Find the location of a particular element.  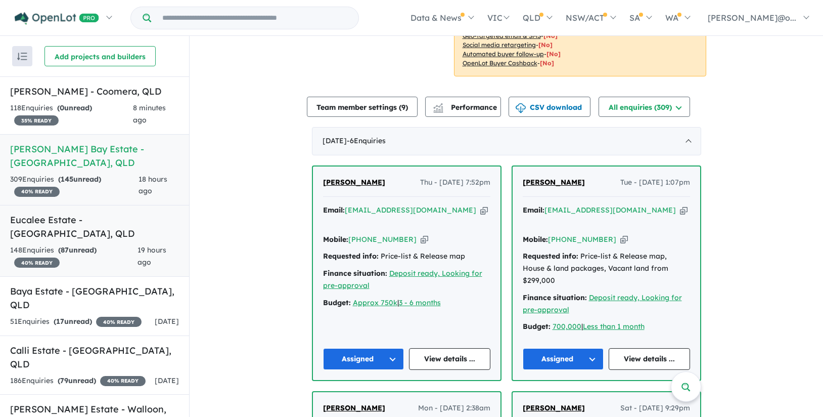

div: 148 Enquir ies is located at coordinates (74, 256).